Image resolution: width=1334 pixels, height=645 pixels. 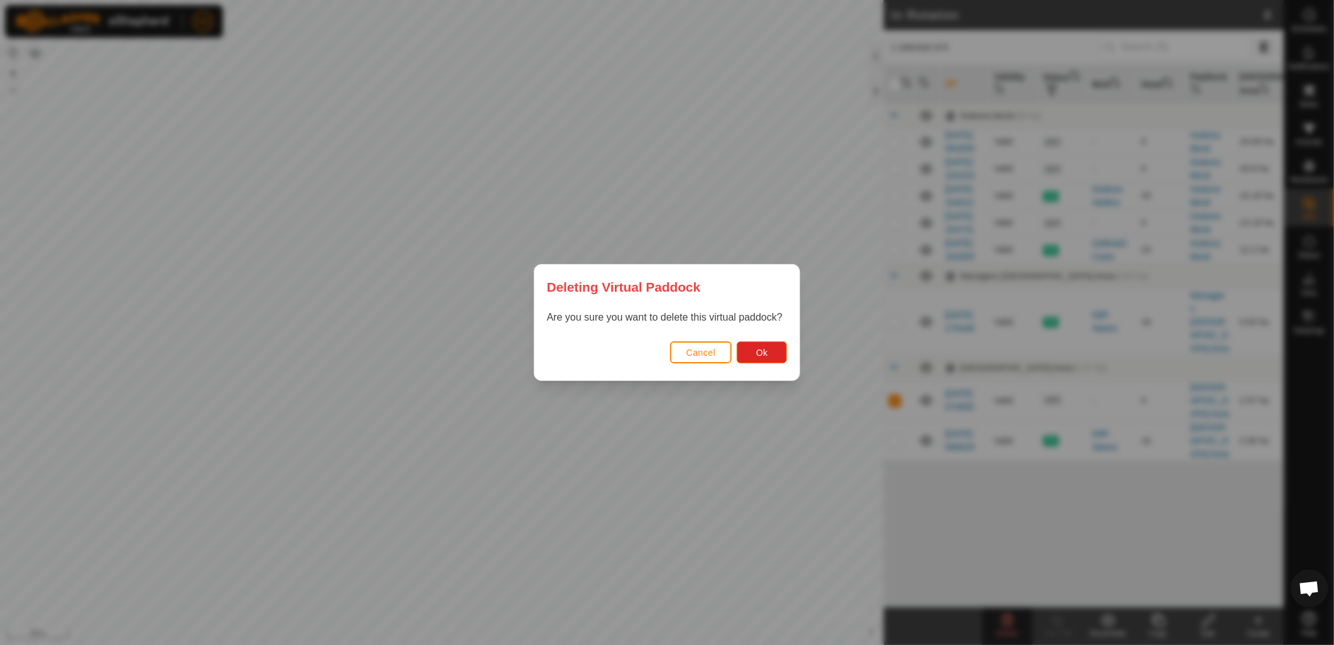 I want to click on span: Ok, so click(x=762, y=352).